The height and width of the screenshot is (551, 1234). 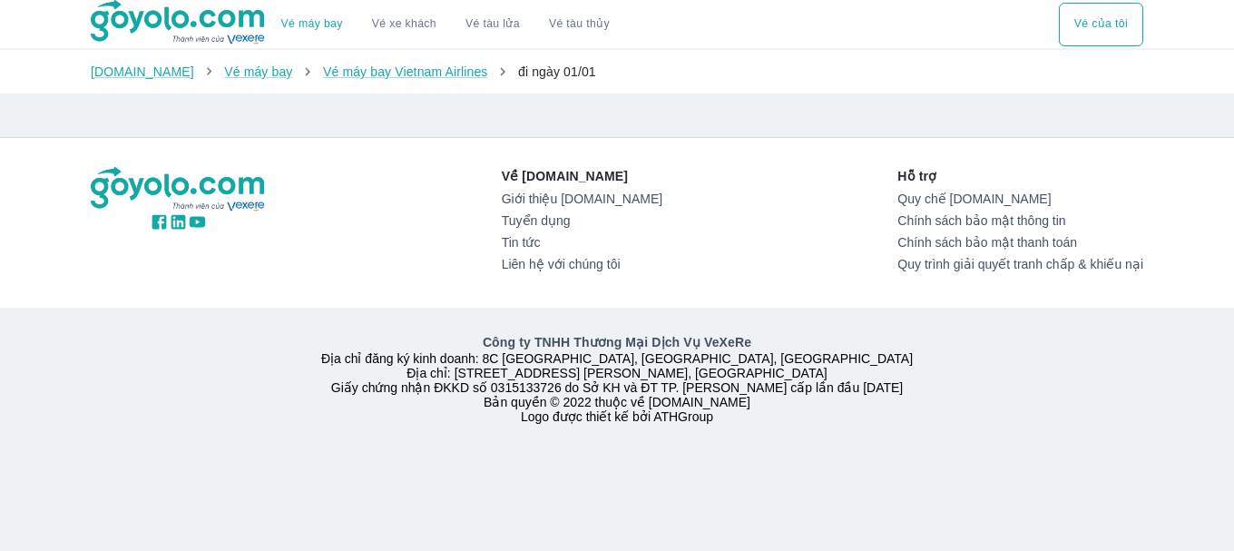 I want to click on span: đi ngày 01/01, so click(x=557, y=72).